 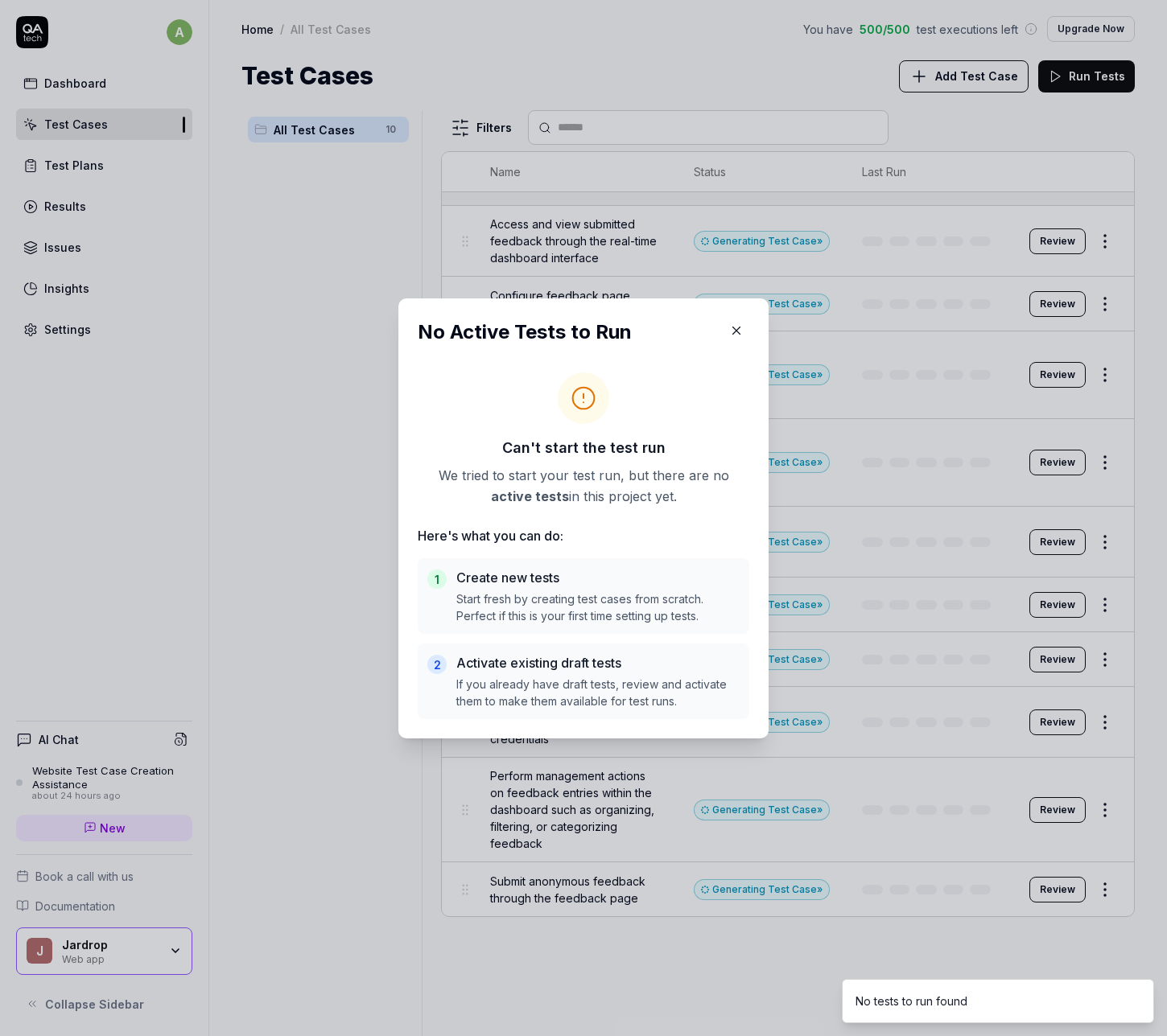 What do you see at coordinates (583, 486) in the screenshot?
I see `p: We tried to start your test run, but there are no in this project yet.` at bounding box center [583, 486].